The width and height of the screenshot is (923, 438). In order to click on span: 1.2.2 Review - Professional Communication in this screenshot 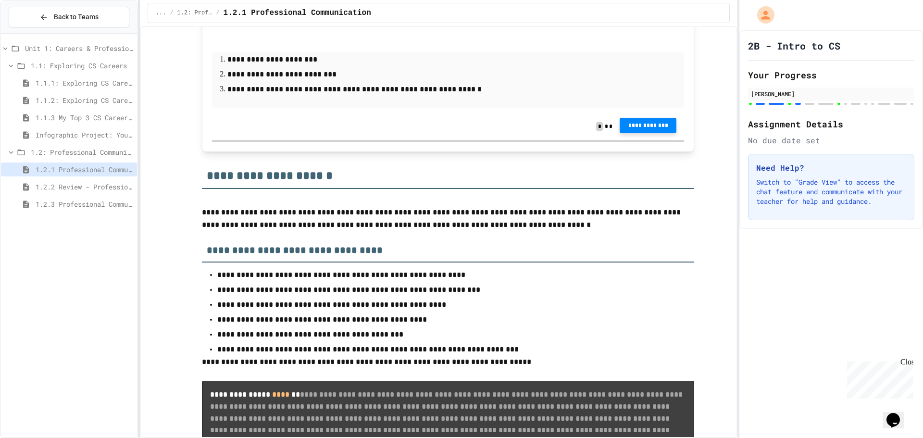, I will do `click(84, 187)`.